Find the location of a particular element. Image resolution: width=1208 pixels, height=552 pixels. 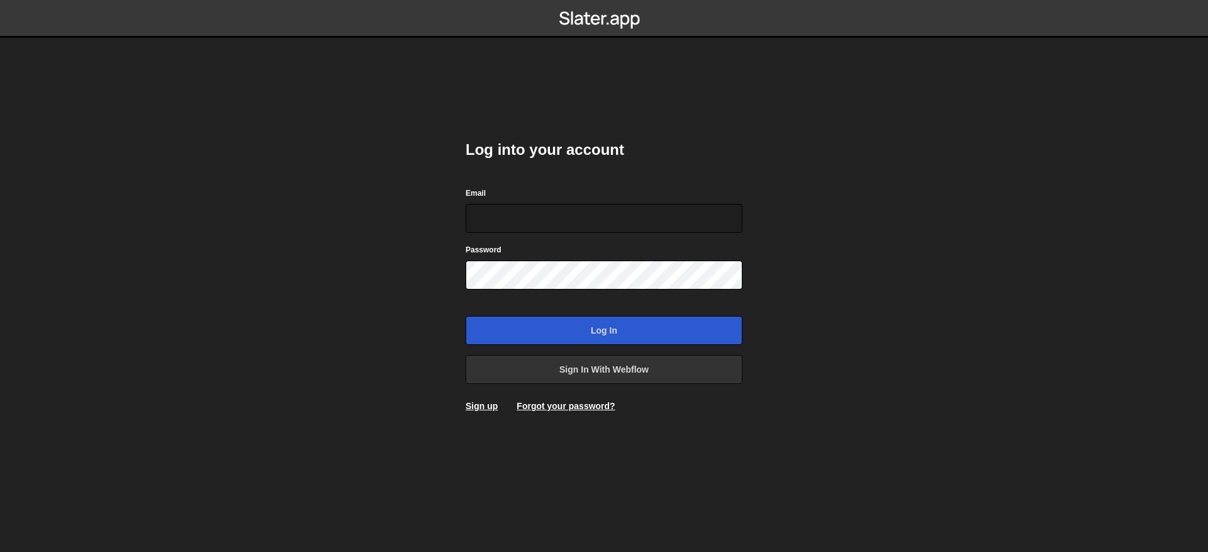

a: Sign in with Webflow is located at coordinates (604, 369).